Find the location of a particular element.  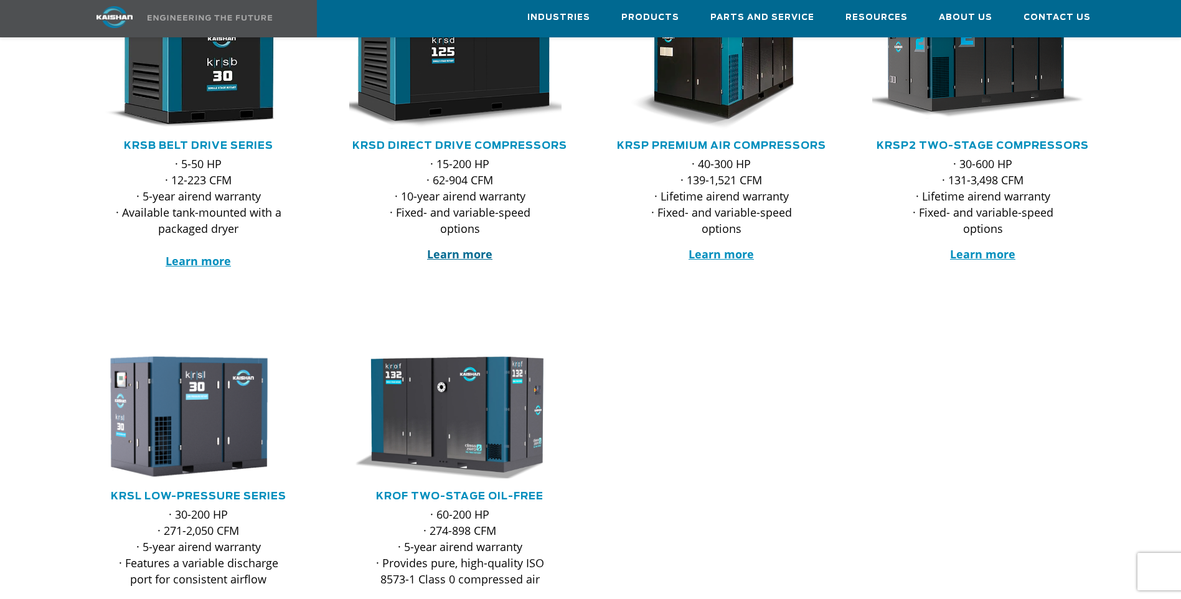

span: Resources is located at coordinates (876, 17).